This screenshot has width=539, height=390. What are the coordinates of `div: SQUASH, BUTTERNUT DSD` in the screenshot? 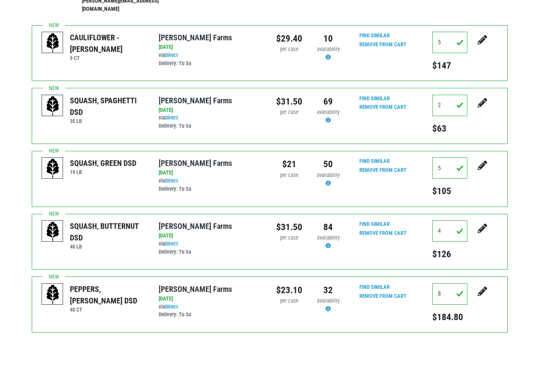 It's located at (108, 232).